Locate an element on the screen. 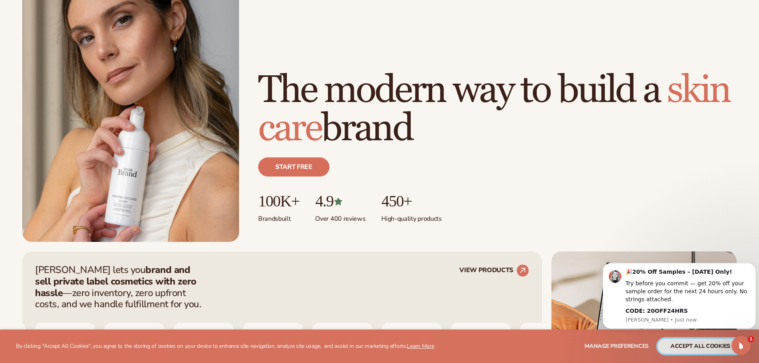 Image resolution: width=759 pixels, height=363 pixels. a: Start free is located at coordinates (294, 167).